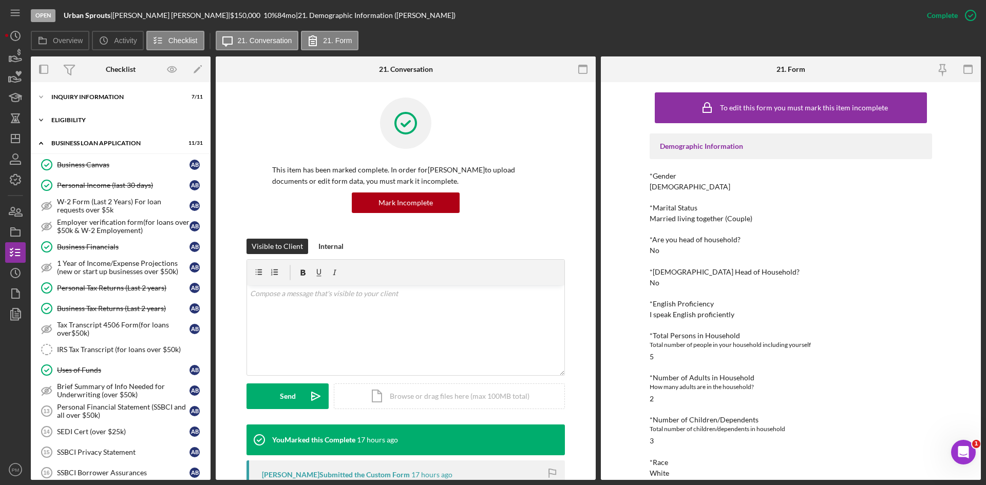 Image resolution: width=986 pixels, height=485 pixels. I want to click on div: *Marital Status, so click(790, 208).